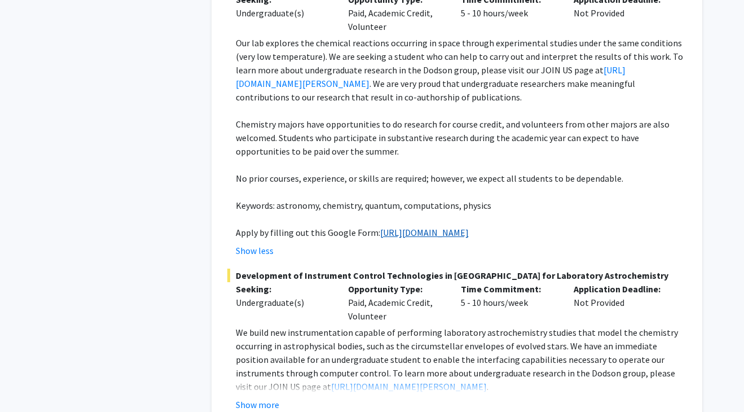 This screenshot has height=412, width=744. What do you see at coordinates (509, 289) in the screenshot?
I see `p: Time Commitment:` at bounding box center [509, 289].